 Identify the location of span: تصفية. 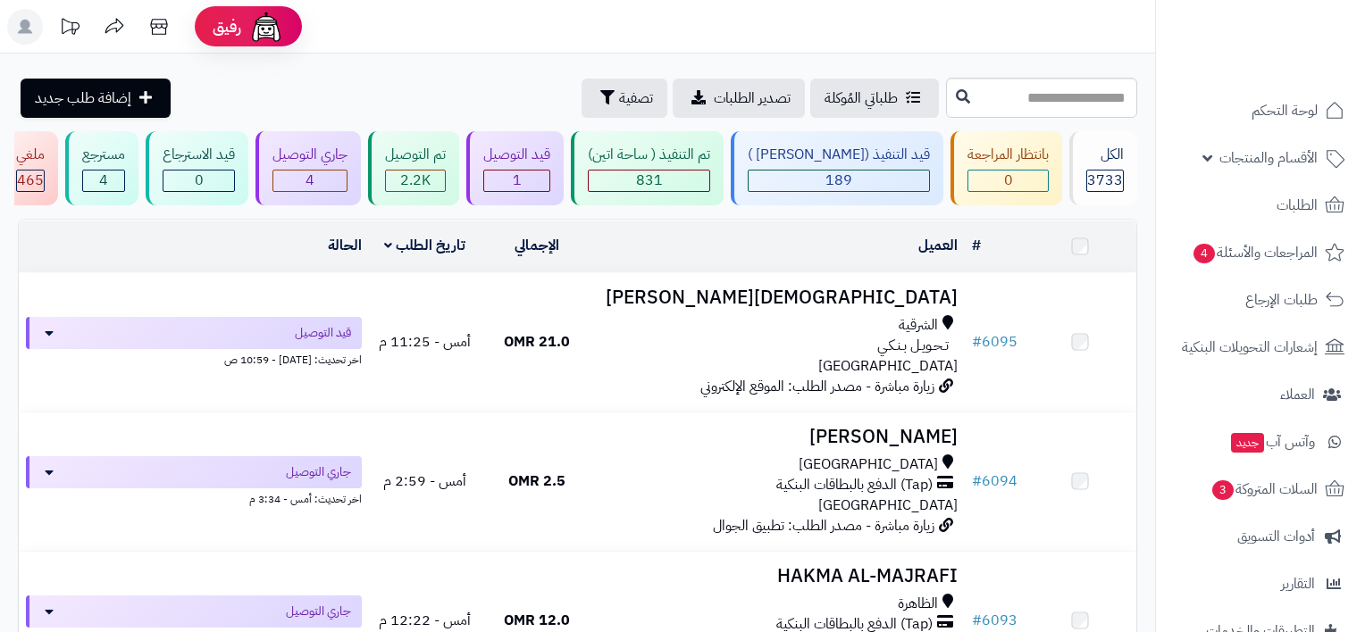
(636, 98).